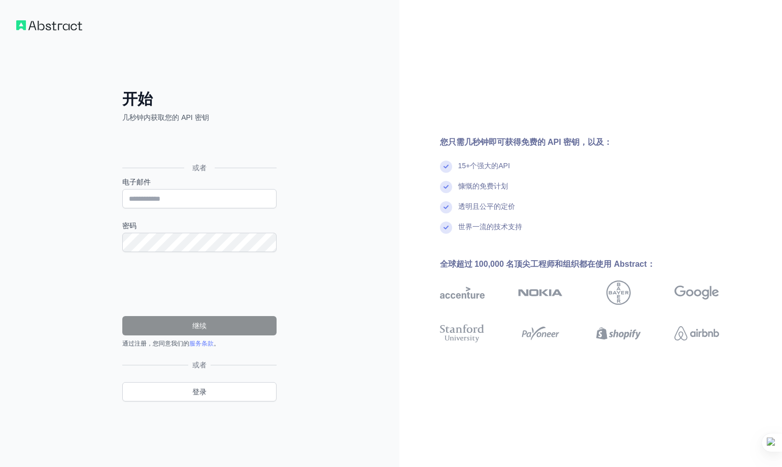  I want to click on a: 登录, so click(200, 391).